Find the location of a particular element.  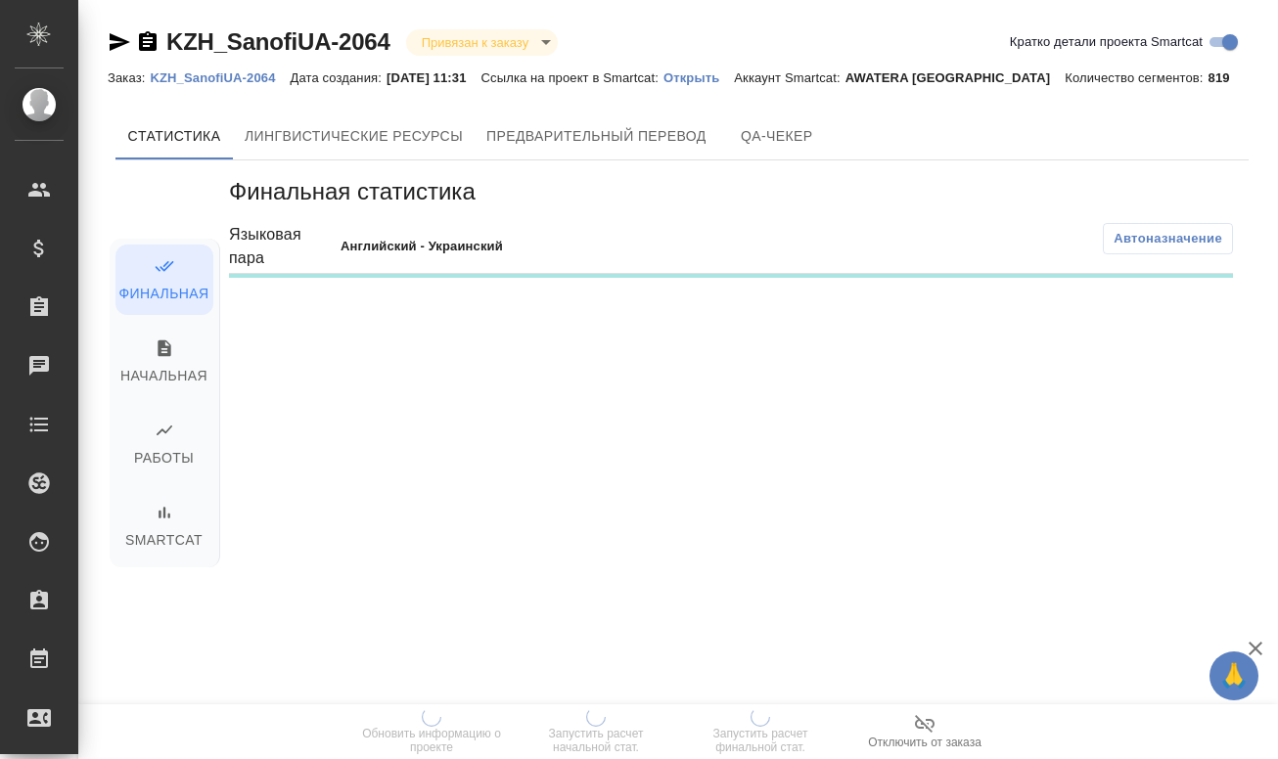

span: Cтатистика is located at coordinates (174, 136).